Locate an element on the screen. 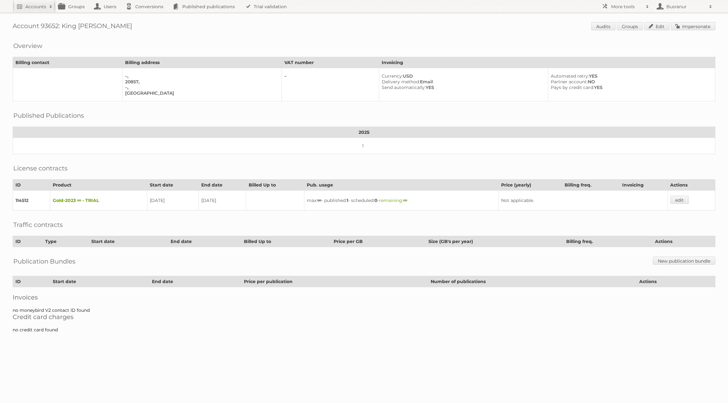 The width and height of the screenshot is (728, 403). a: New publication bundle is located at coordinates (684, 261).